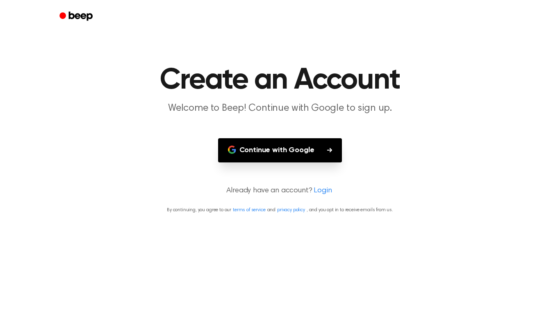  I want to click on h1: Create an Account, so click(280, 80).